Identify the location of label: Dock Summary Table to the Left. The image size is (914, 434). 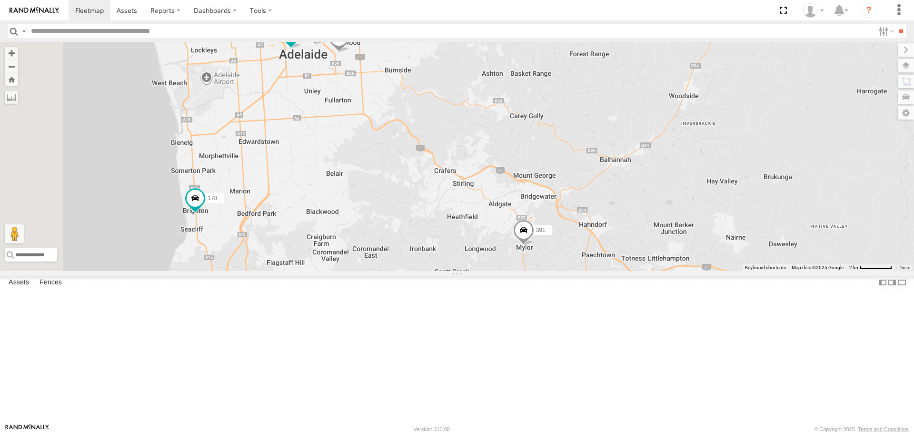
(883, 282).